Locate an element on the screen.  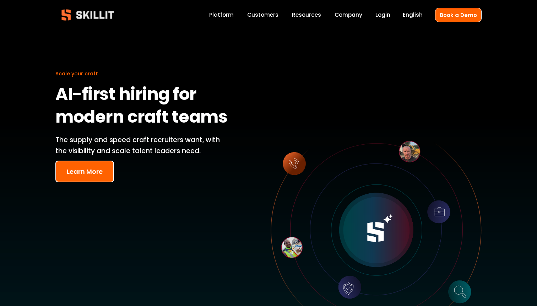
a: Login is located at coordinates (383, 15).